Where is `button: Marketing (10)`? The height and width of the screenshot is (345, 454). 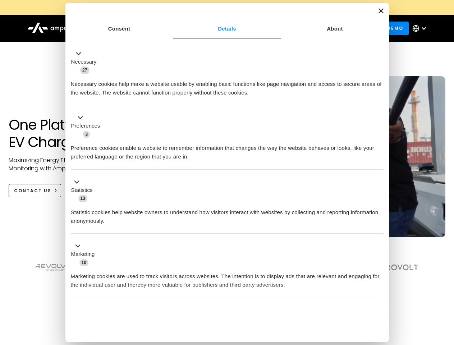 button: Marketing (10) is located at coordinates (85, 255).